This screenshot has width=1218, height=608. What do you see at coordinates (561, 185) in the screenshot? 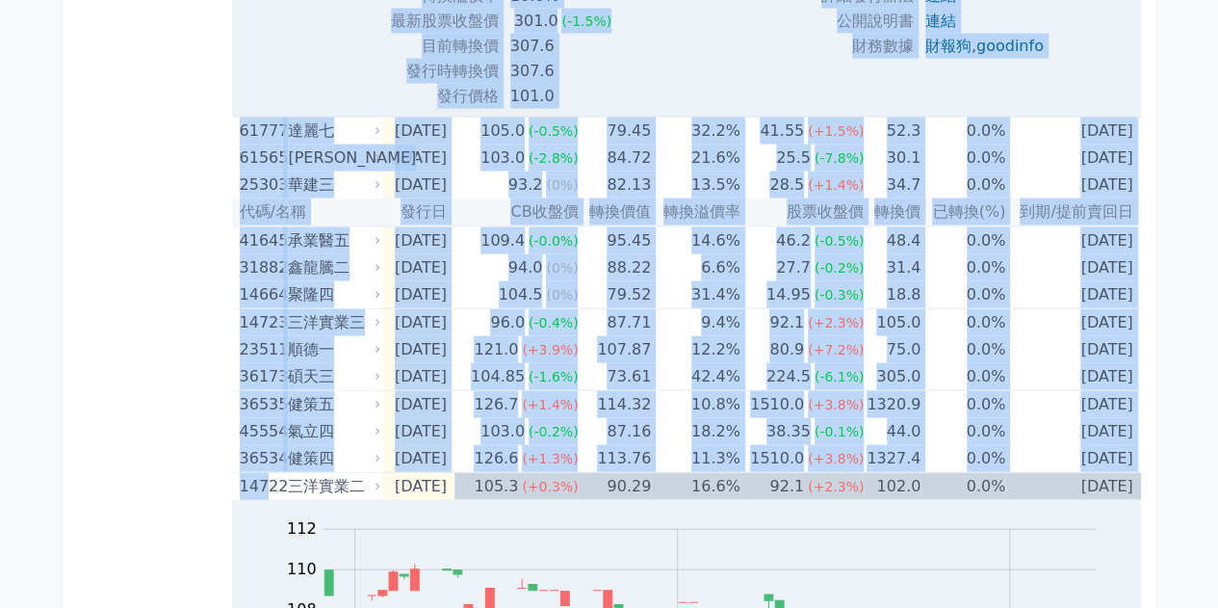
I see `span: (0%)` at bounding box center [561, 185].